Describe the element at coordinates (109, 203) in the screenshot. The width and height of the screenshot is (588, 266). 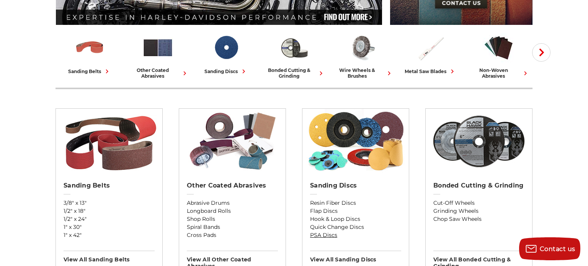
I see `a: 3/8" x 13"` at that location.